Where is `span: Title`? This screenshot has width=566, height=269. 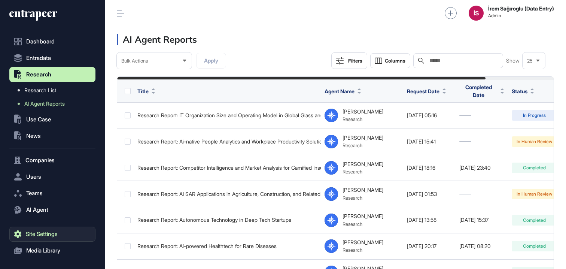
span: Title is located at coordinates (143, 91).